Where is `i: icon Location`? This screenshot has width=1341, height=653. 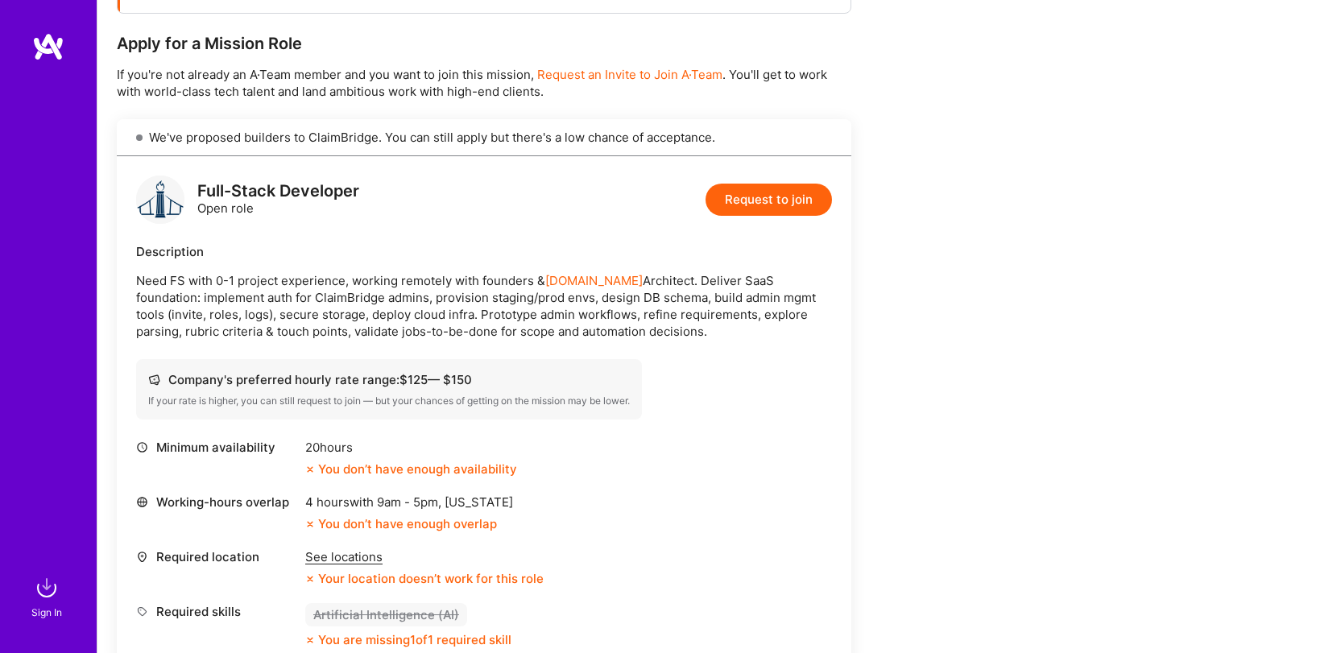 i: icon Location is located at coordinates (142, 556).